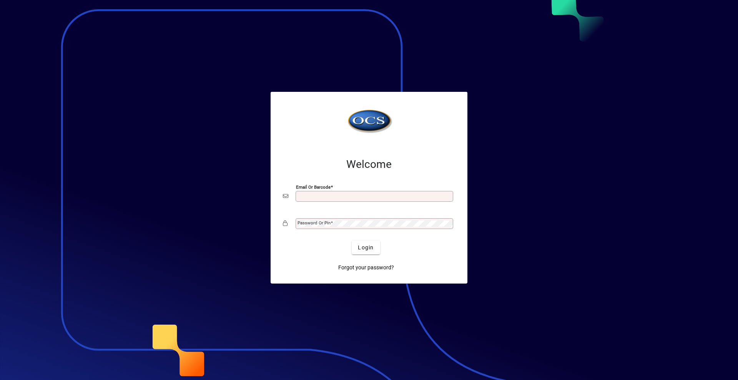 The height and width of the screenshot is (380, 738). I want to click on h2: Welcome, so click(369, 165).